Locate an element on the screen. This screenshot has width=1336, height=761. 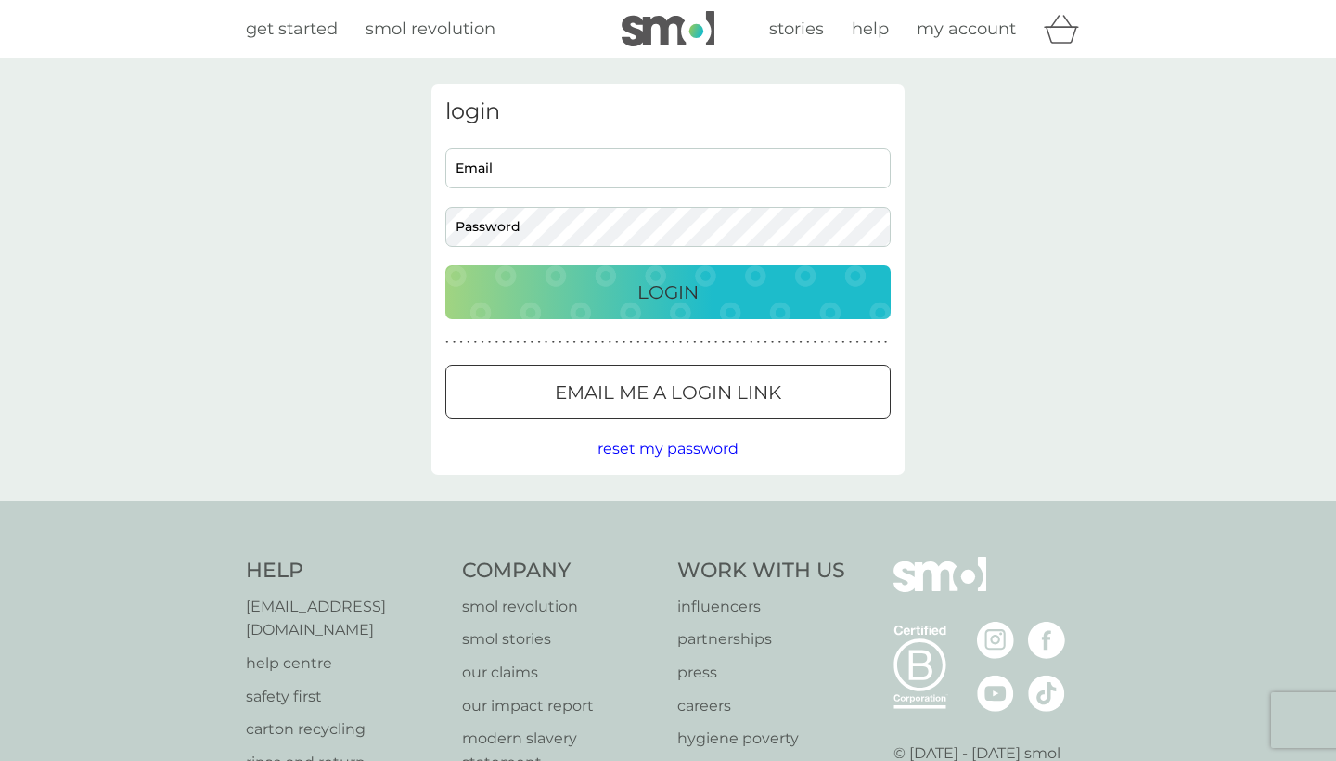
a: press is located at coordinates (761, 672).